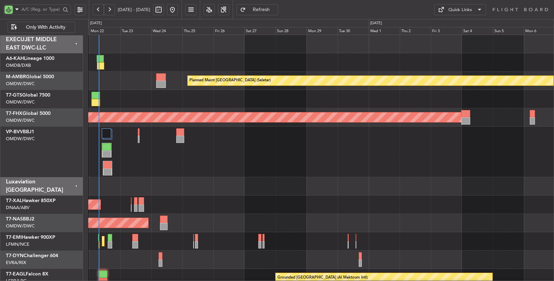 Image resolution: width=554 pixels, height=281 pixels. Describe the element at coordinates (15, 59) in the screenshot. I see `span: A6-KAH` at that location.